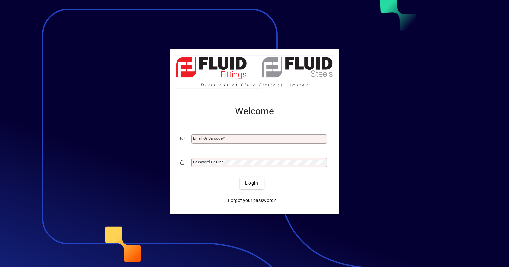  What do you see at coordinates (208, 138) in the screenshot?
I see `mat-label: Email or Barcode` at bounding box center [208, 138].